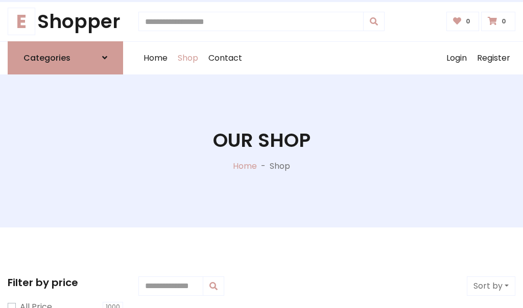 This screenshot has height=308, width=523. Describe the element at coordinates (65, 58) in the screenshot. I see `a: Categories` at that location.